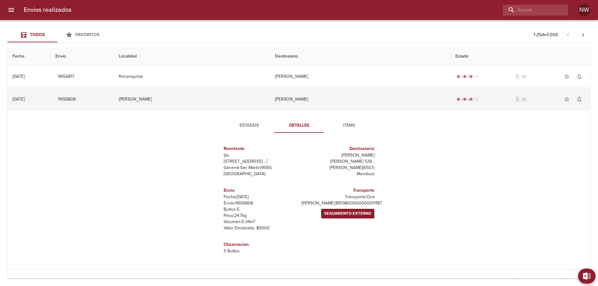 The width and height of the screenshot is (598, 286). What do you see at coordinates (260, 228) in the screenshot?
I see `p: Valor Declarado: $ 5000` at bounding box center [260, 228].